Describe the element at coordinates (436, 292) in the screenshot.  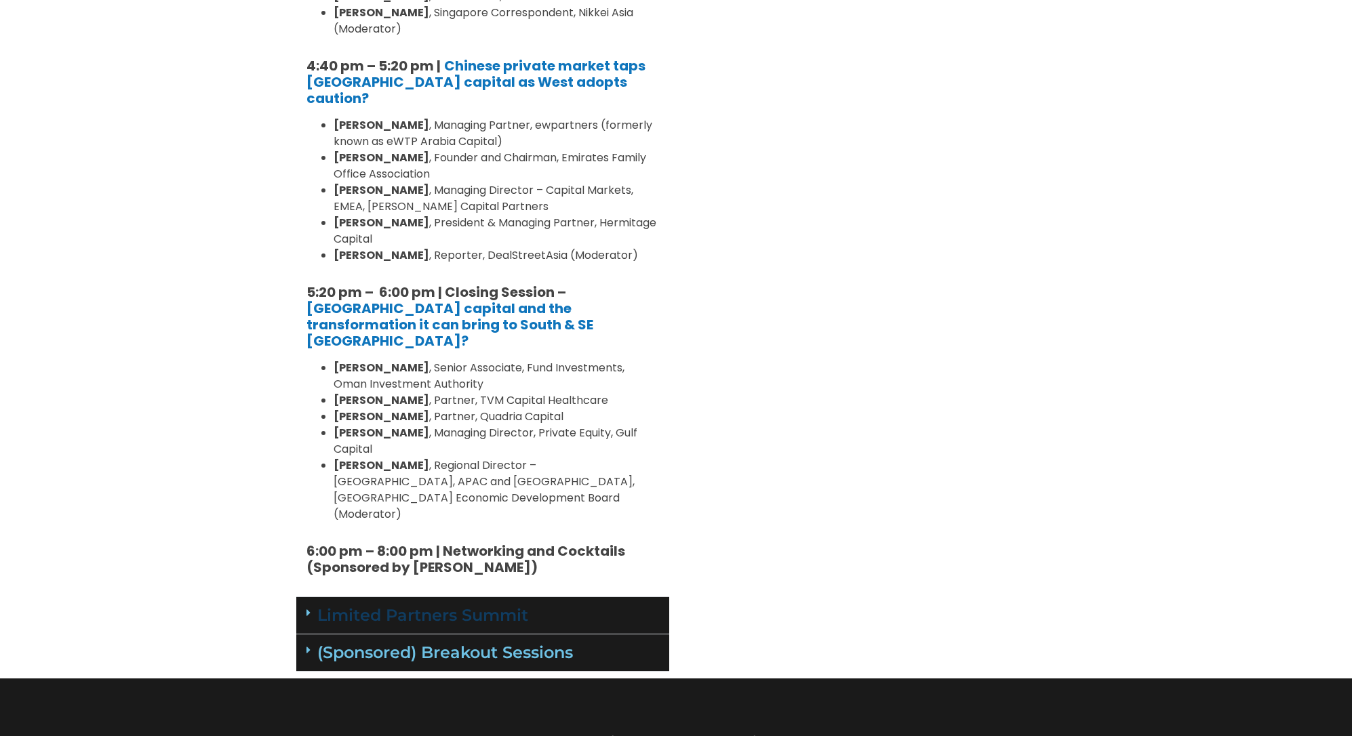
I see `strong: 5:20 pm – 6:00 pm | Closing Session –` at that location.